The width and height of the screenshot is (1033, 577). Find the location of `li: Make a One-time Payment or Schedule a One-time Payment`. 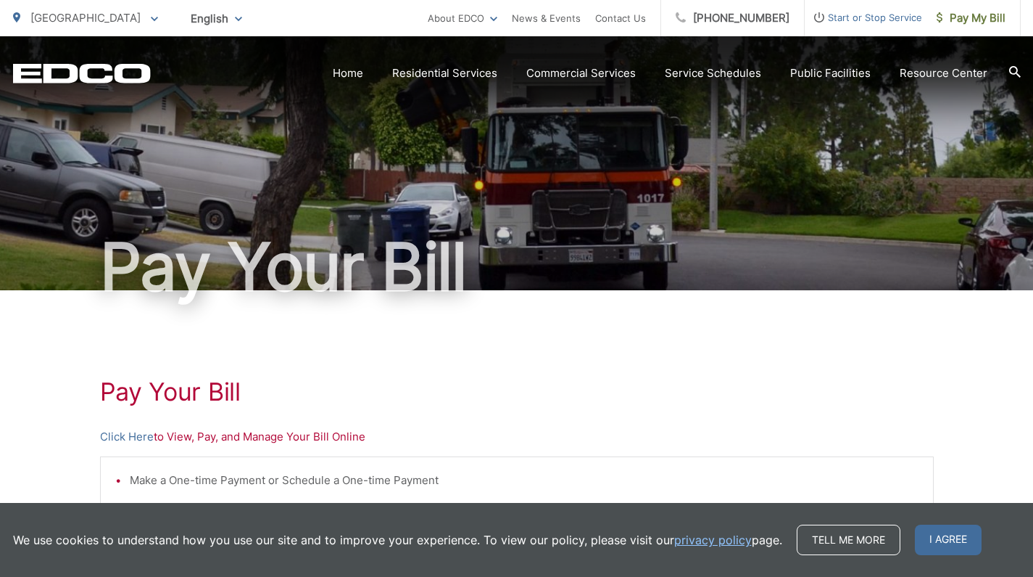

li: Make a One-time Payment or Schedule a One-time Payment is located at coordinates (524, 480).